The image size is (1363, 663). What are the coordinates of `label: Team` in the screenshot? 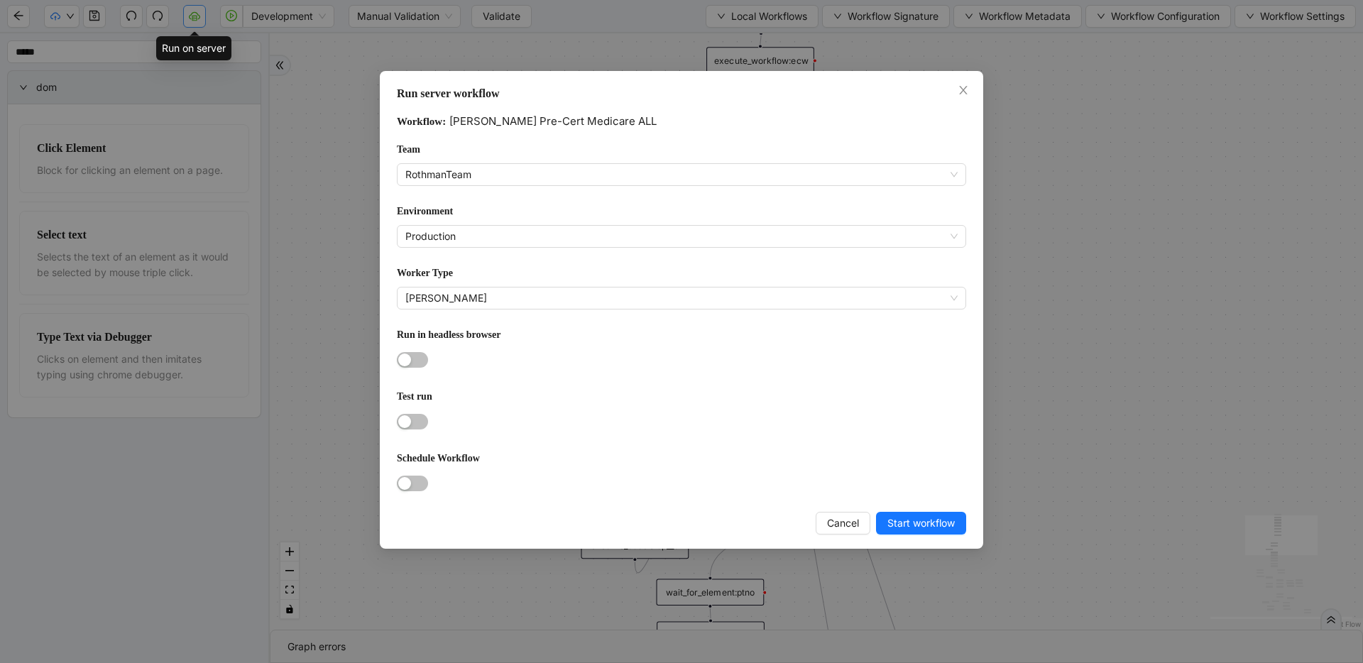 It's located at (408, 150).